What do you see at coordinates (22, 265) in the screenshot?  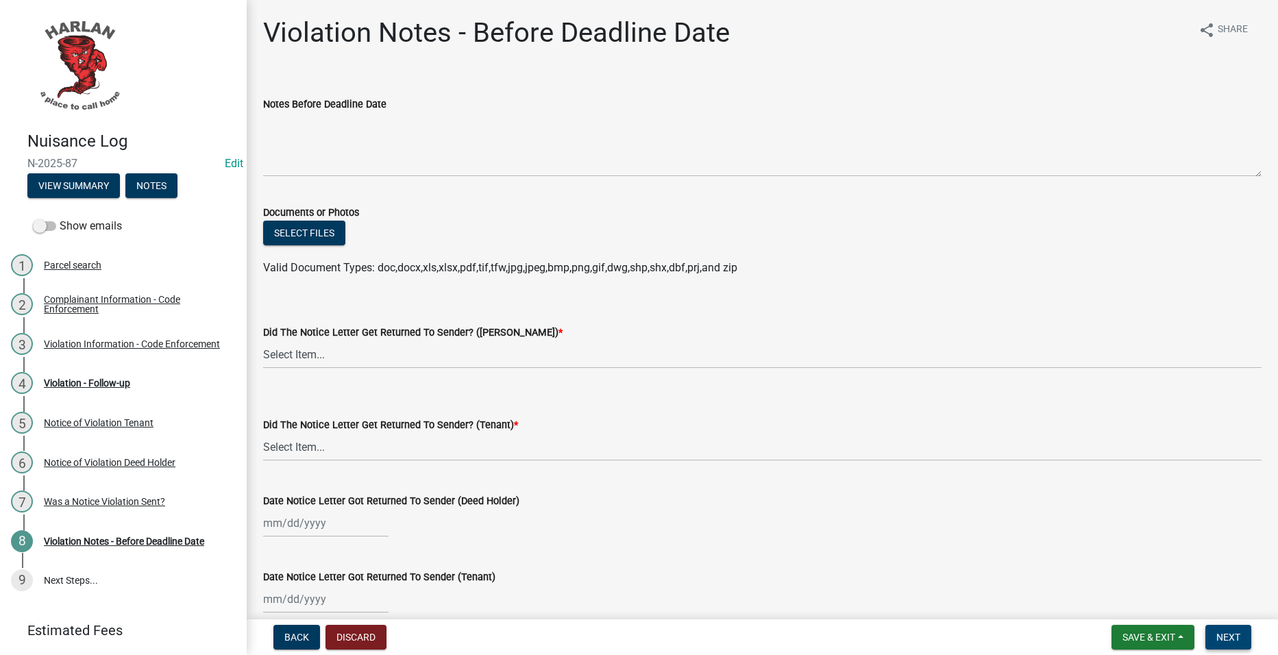 I see `div: 1` at bounding box center [22, 265].